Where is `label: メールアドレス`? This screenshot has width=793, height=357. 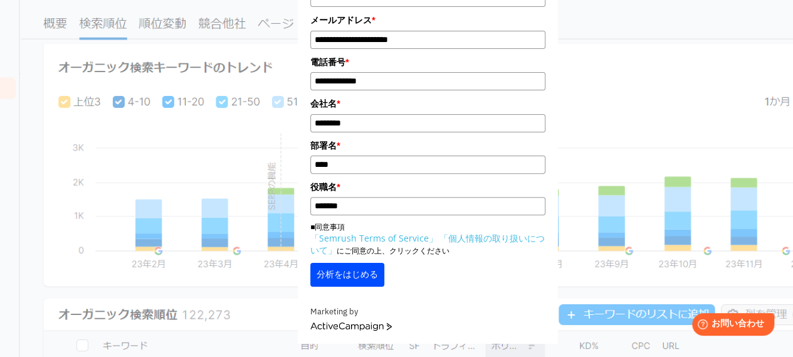
label: メールアドレス is located at coordinates (428, 20).